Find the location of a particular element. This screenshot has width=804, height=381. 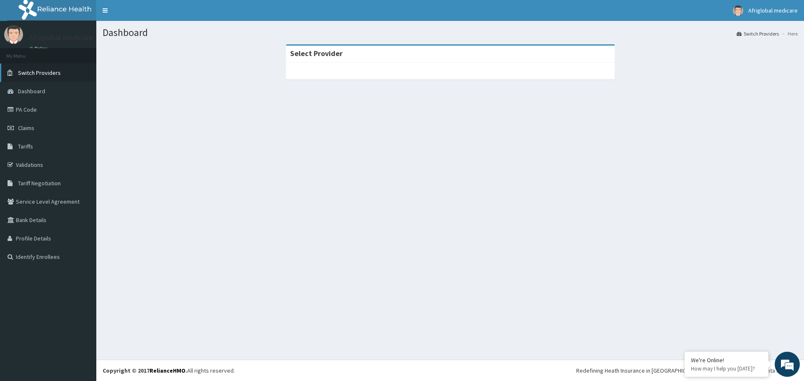

img: d_794563401_company_1708531726252_794563401 is located at coordinates (25, 52).